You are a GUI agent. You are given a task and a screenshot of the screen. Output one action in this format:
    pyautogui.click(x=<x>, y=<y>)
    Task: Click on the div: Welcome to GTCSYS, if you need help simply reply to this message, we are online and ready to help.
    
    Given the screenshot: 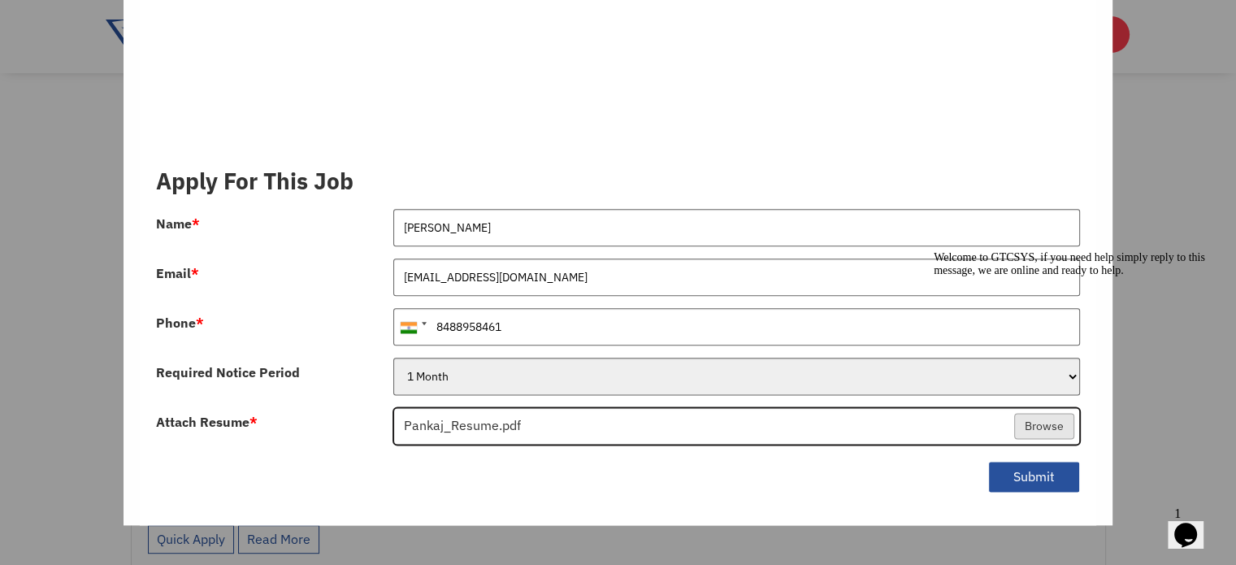 What is the action you would take?
    pyautogui.click(x=153, y=20)
    